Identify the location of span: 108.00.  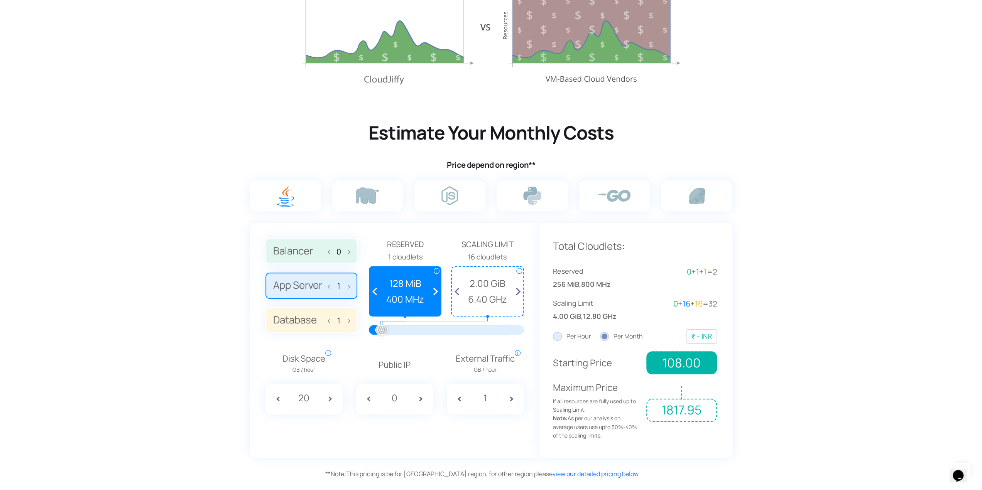
(682, 363).